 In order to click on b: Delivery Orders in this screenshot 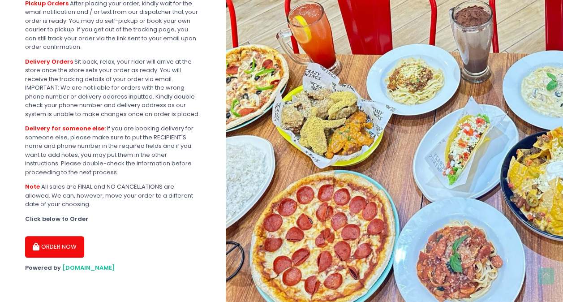, I will do `click(49, 61)`.